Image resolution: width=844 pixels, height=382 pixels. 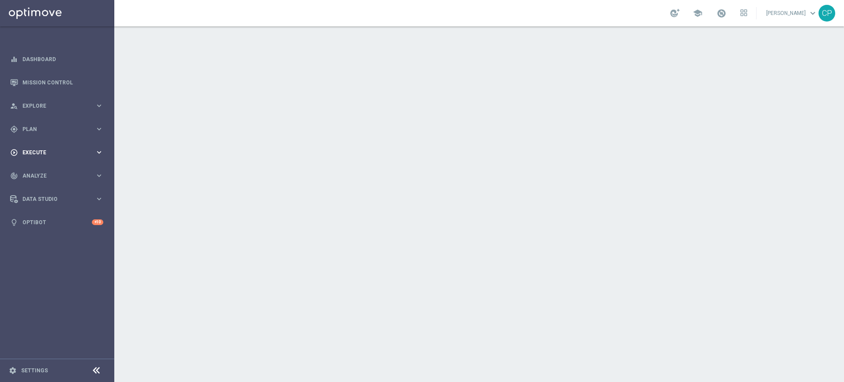 I want to click on i: equalizer, so click(x=14, y=59).